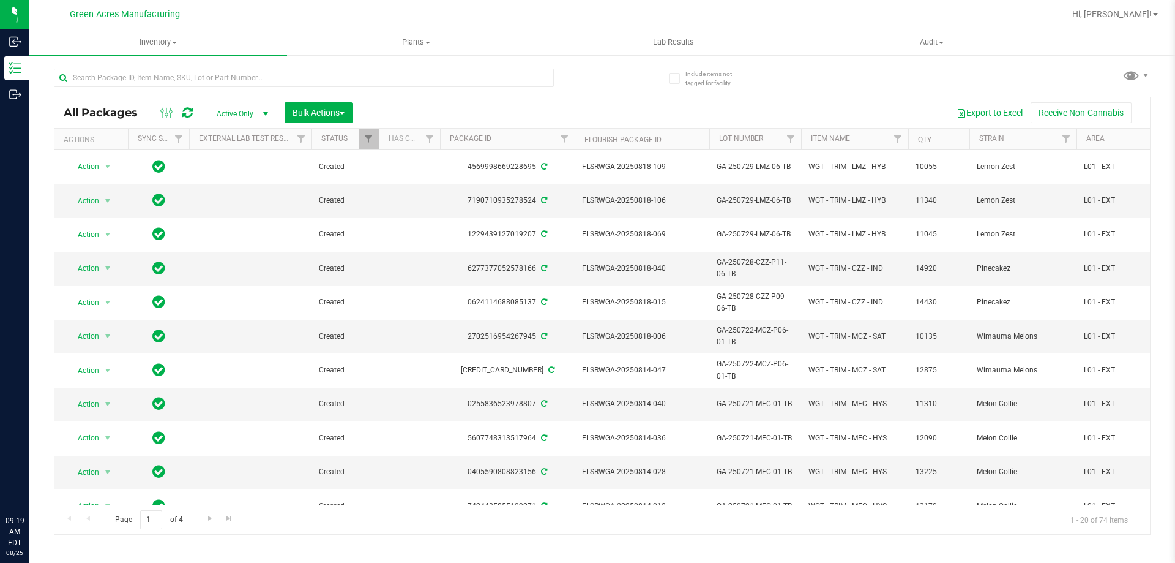 This screenshot has width=1175, height=563. I want to click on a: Qty, so click(925, 140).